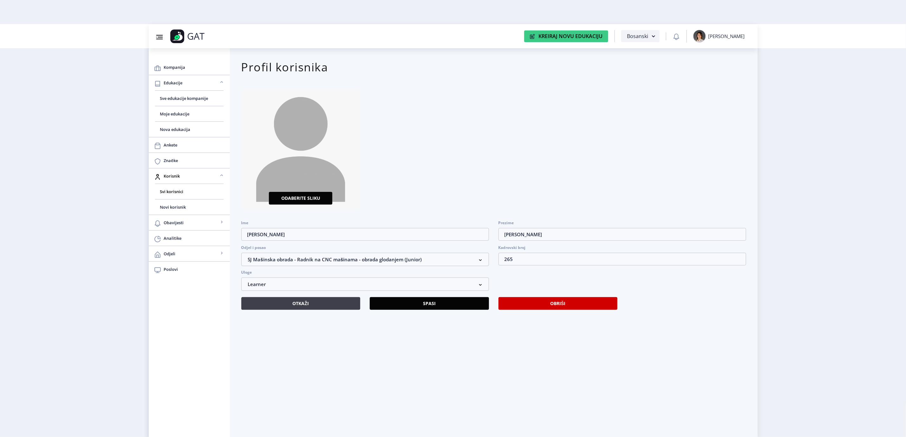 The width and height of the screenshot is (906, 437). I want to click on button: Odaberite sliku, so click(301, 198).